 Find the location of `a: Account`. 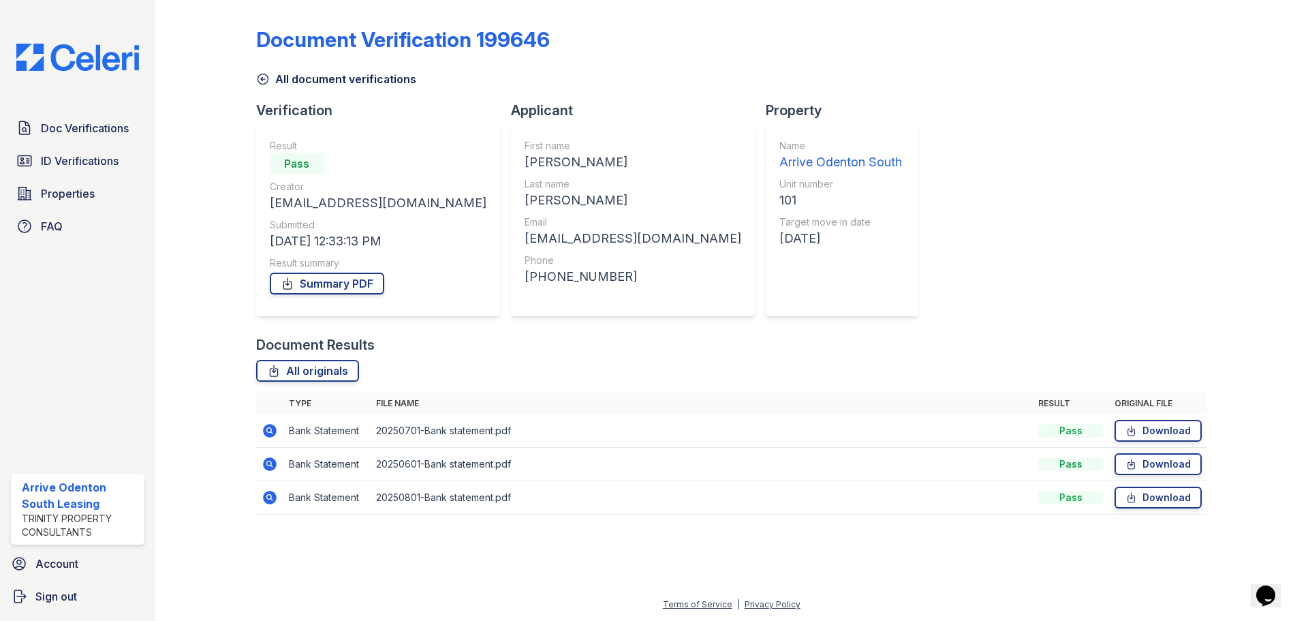

a: Account is located at coordinates (78, 564).